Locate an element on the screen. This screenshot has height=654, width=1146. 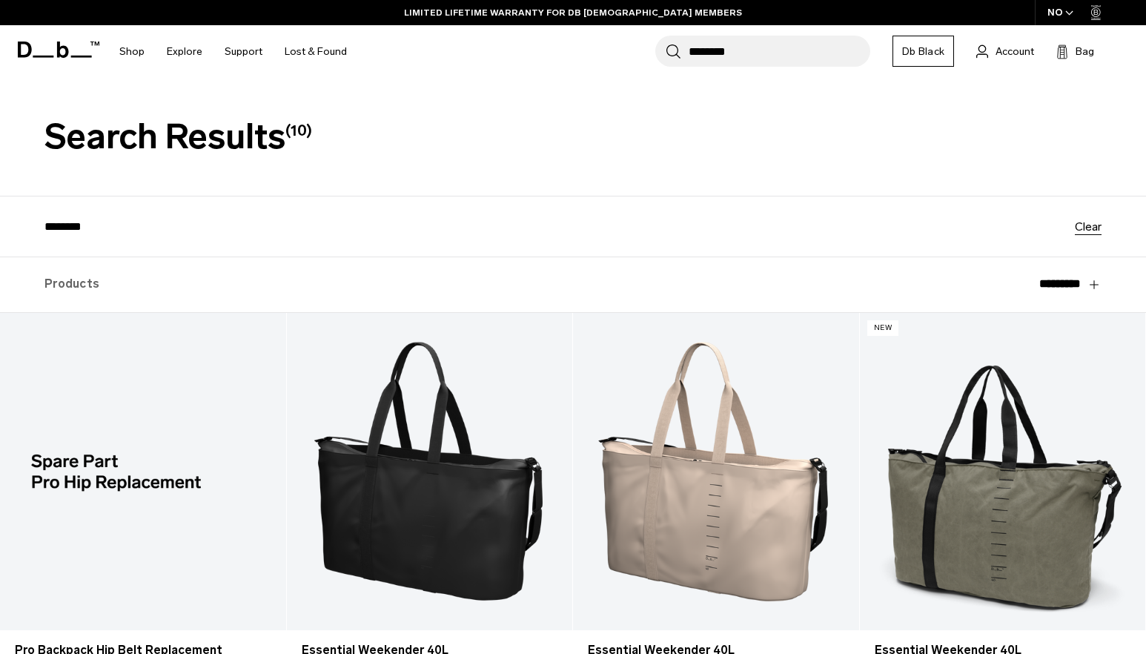
span: Account is located at coordinates (1015, 51).